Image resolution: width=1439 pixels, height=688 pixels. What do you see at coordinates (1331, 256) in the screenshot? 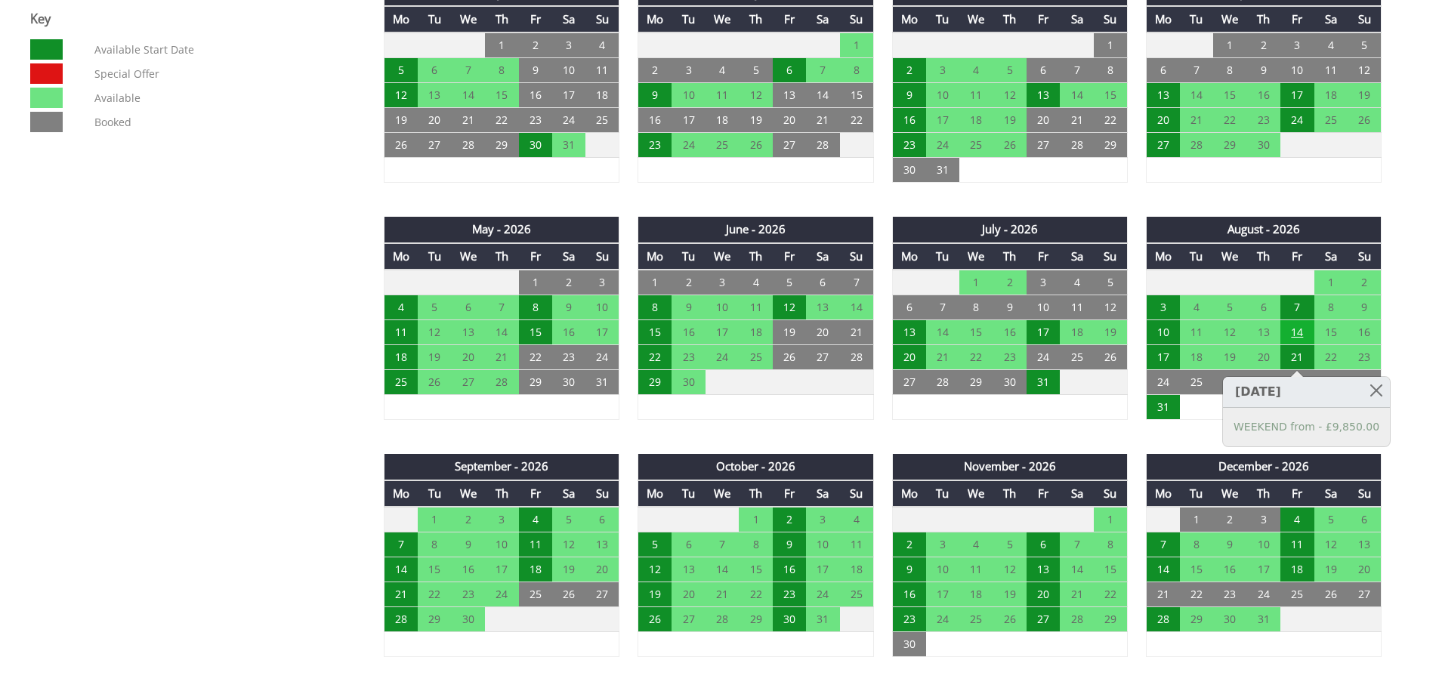
I see `th: Sa` at bounding box center [1331, 256].